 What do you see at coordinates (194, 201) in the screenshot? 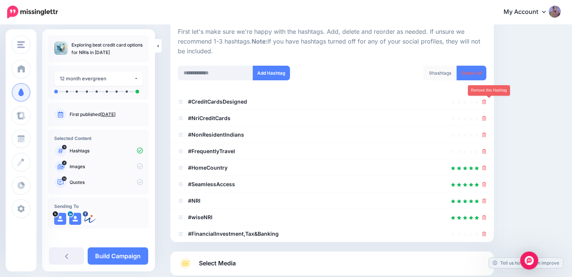
I see `b: #NRI` at bounding box center [194, 201].